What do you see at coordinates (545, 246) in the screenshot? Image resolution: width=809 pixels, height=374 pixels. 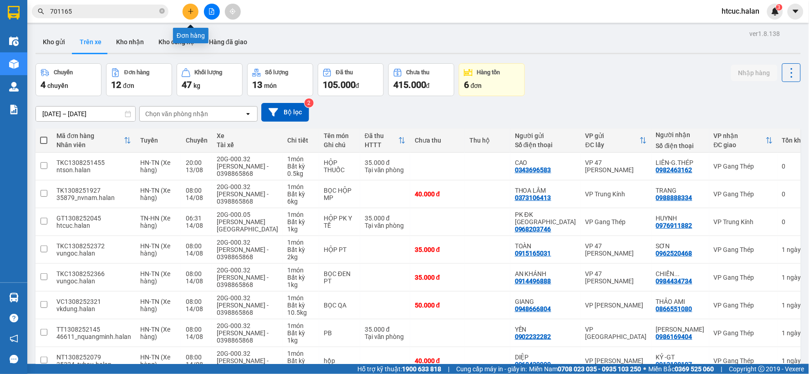 I see `div: TOÀN` at bounding box center [545, 246].